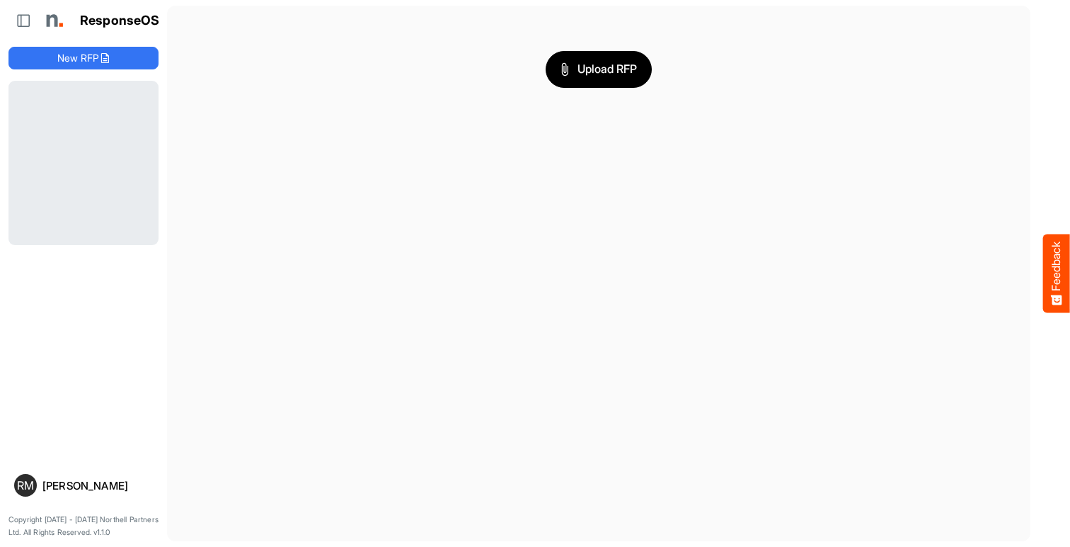  I want to click on img: Northell, so click(53, 21).